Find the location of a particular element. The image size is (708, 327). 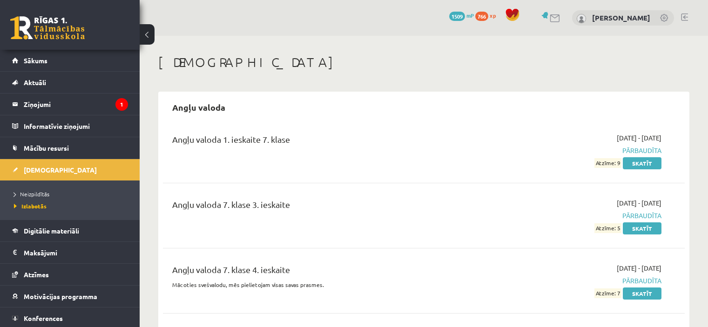

span: Izlabotās is located at coordinates (30, 206).